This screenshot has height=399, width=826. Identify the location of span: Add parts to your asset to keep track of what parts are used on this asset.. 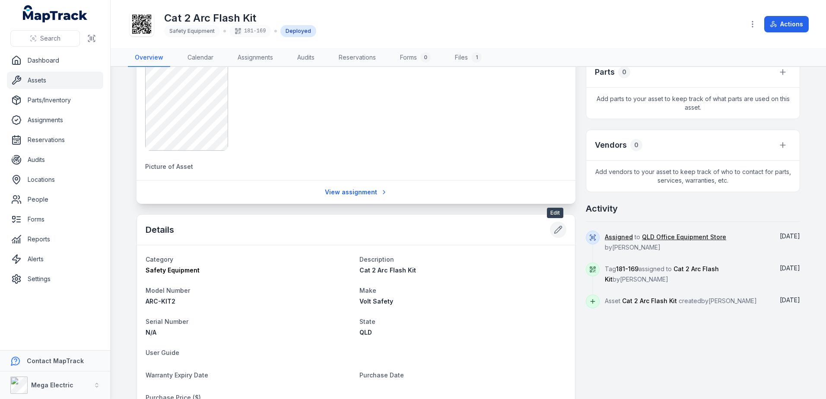
(693, 103).